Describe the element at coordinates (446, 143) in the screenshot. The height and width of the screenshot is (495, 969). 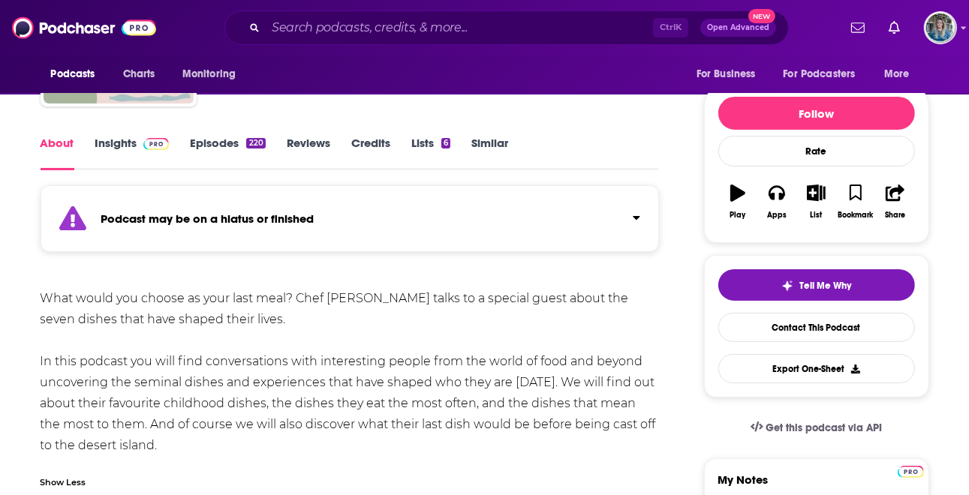
I see `div: 6` at that location.